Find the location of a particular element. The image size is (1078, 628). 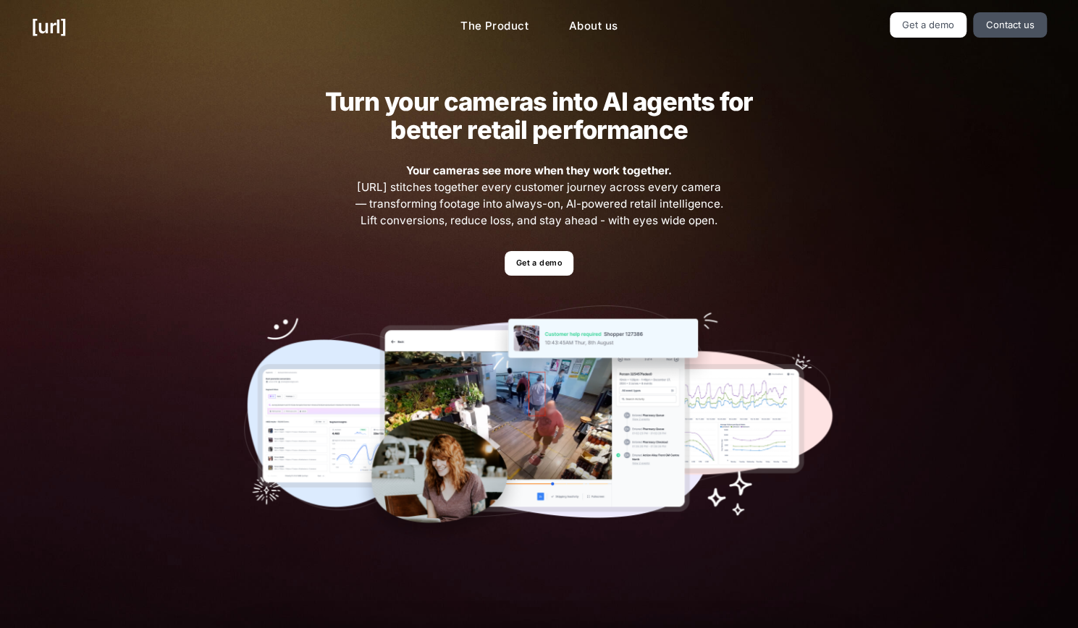

img: Our tools is located at coordinates (539, 425).